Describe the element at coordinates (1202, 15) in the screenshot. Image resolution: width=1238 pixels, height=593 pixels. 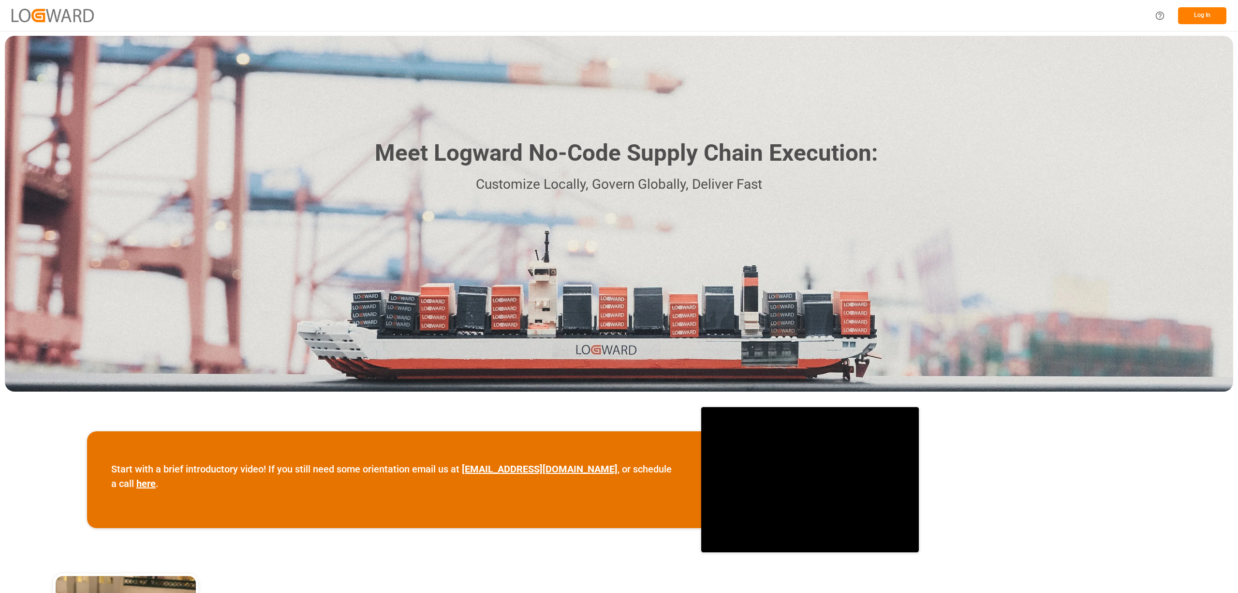
I see `button: Log In` at that location.